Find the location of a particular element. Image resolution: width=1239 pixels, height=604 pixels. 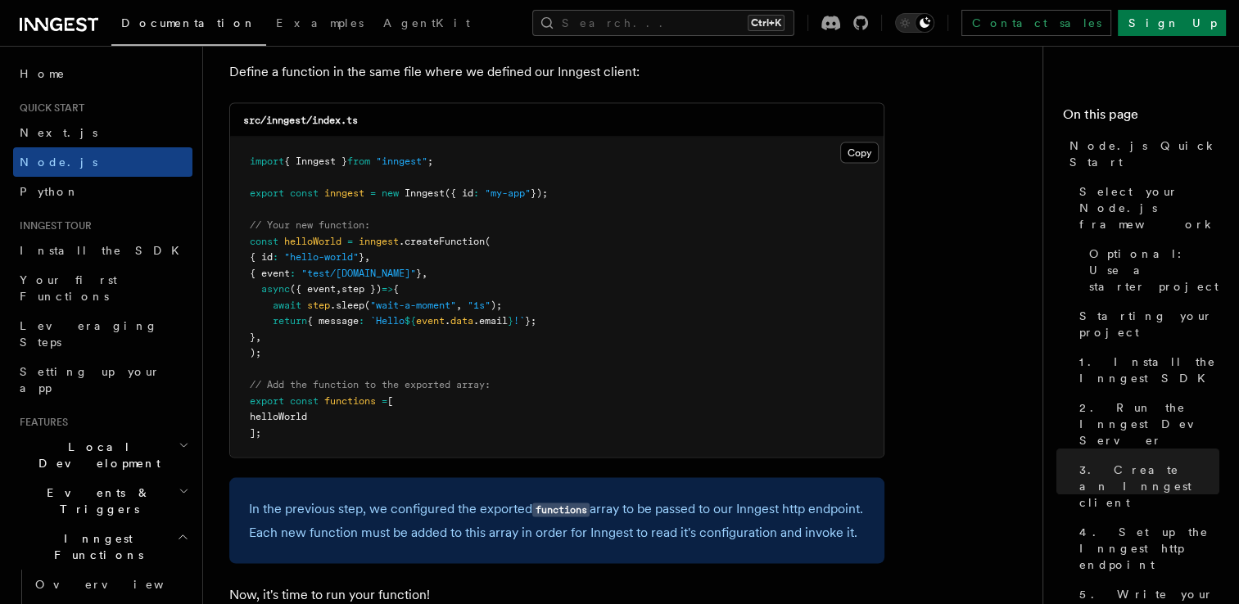

span: Node.js Quick Start is located at coordinates (1144, 154).